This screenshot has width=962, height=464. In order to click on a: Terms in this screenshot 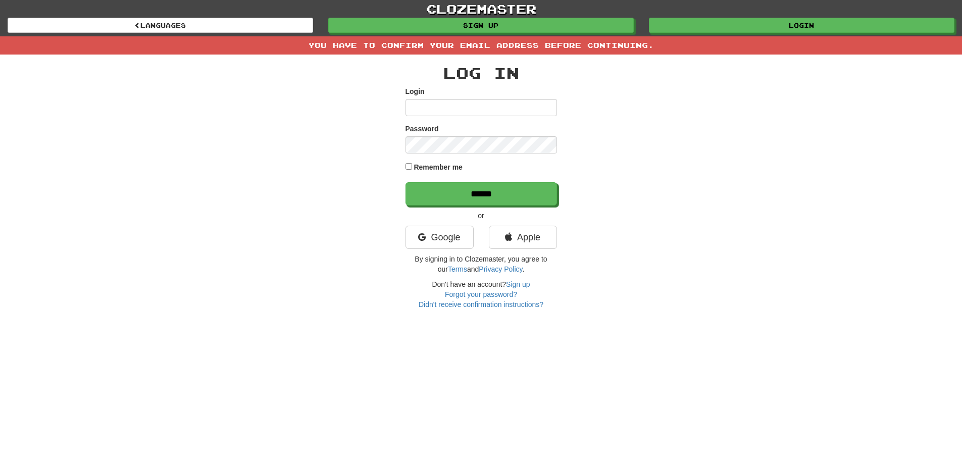, I will do `click(457, 269)`.